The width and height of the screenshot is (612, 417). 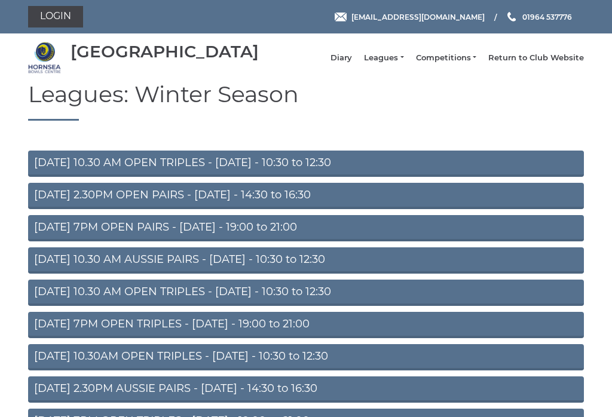 What do you see at coordinates (341, 17) in the screenshot?
I see `img: Email` at bounding box center [341, 17].